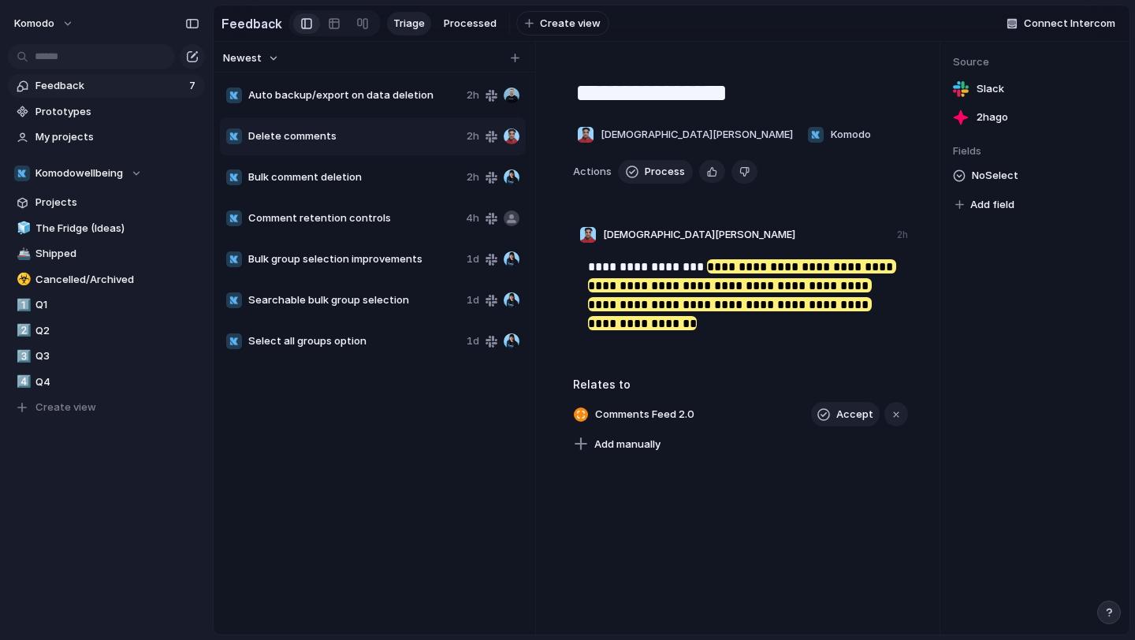 The height and width of the screenshot is (640, 1135). Describe the element at coordinates (1061, 24) in the screenshot. I see `button: Connect Intercom` at that location.